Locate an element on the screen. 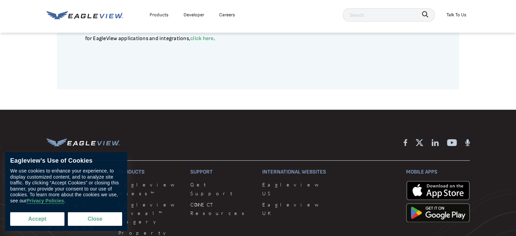 The width and height of the screenshot is (516, 236). h3: Support is located at coordinates (222, 172).